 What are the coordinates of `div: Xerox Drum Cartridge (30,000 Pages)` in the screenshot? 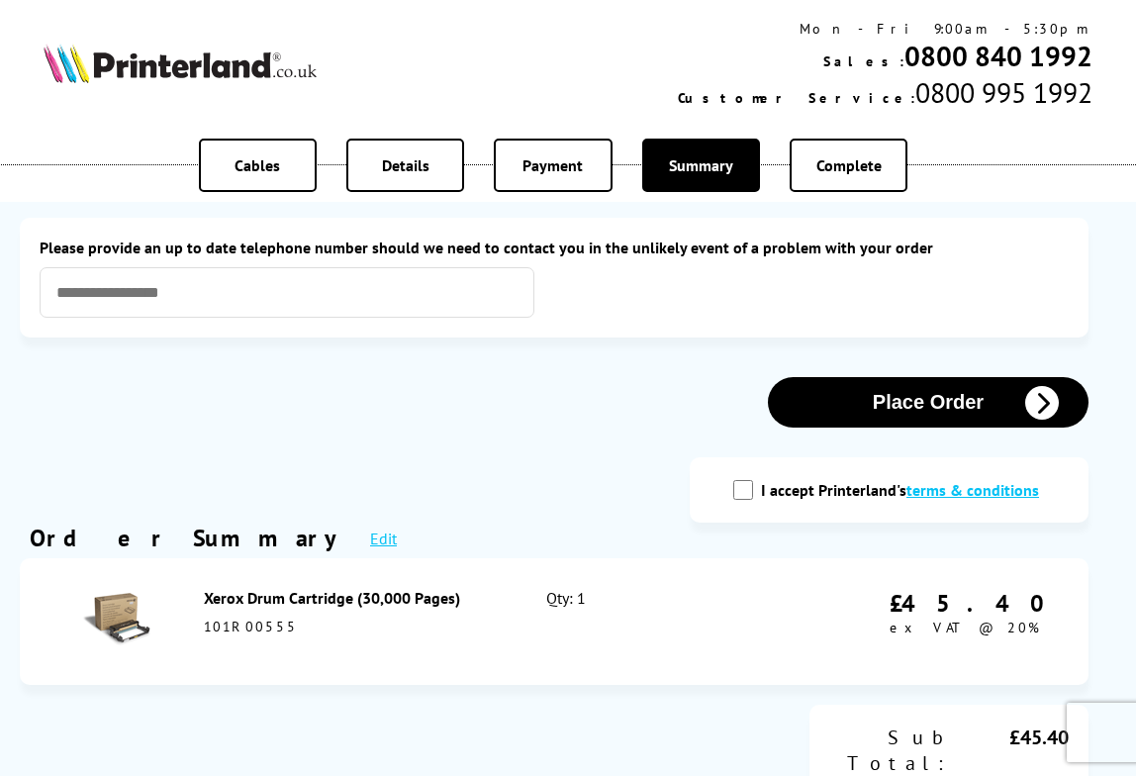 It's located at (353, 597).